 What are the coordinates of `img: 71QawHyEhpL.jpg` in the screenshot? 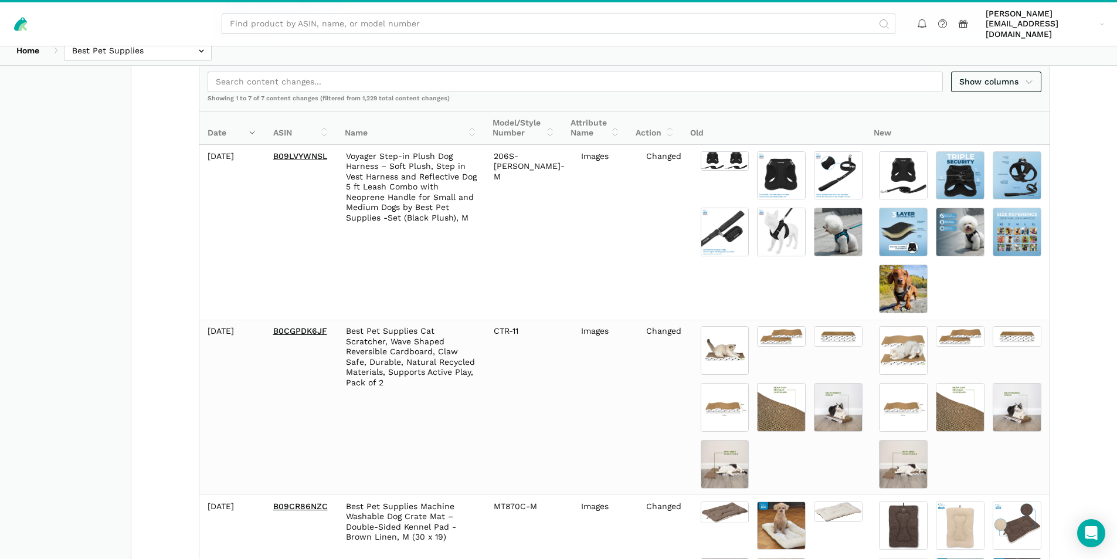 It's located at (725, 350).